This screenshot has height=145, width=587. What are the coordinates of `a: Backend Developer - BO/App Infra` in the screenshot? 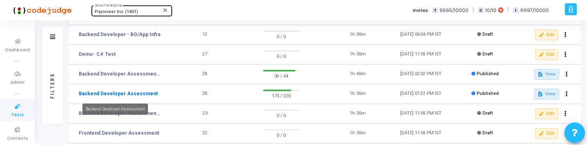 It's located at (119, 34).